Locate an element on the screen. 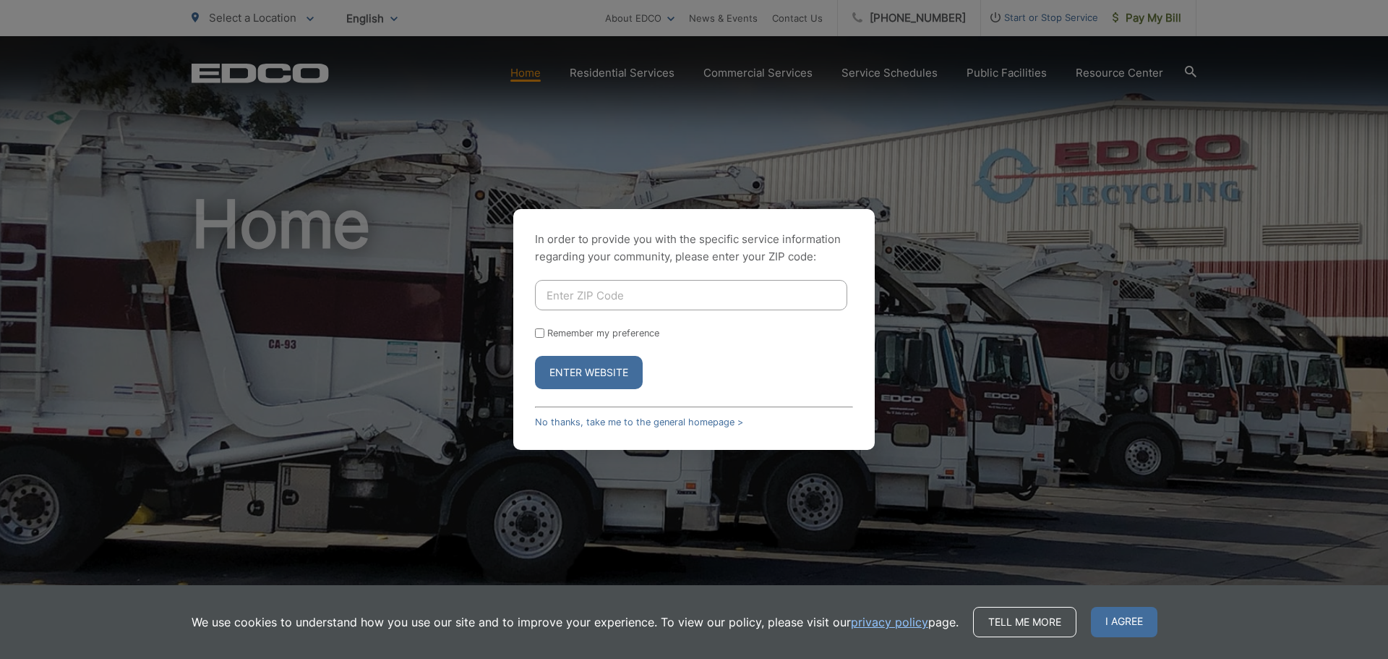 The height and width of the screenshot is (659, 1388). a: Tell me more is located at coordinates (1024, 622).